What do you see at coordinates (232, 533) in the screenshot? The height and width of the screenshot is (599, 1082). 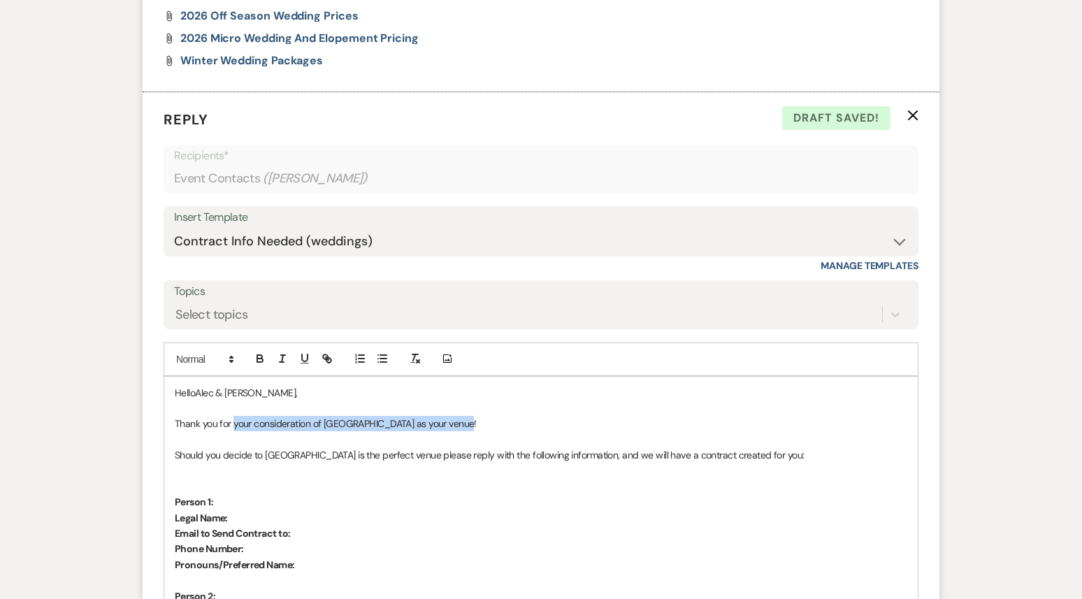 I see `strong: Email to Send Contract to:` at bounding box center [232, 533].